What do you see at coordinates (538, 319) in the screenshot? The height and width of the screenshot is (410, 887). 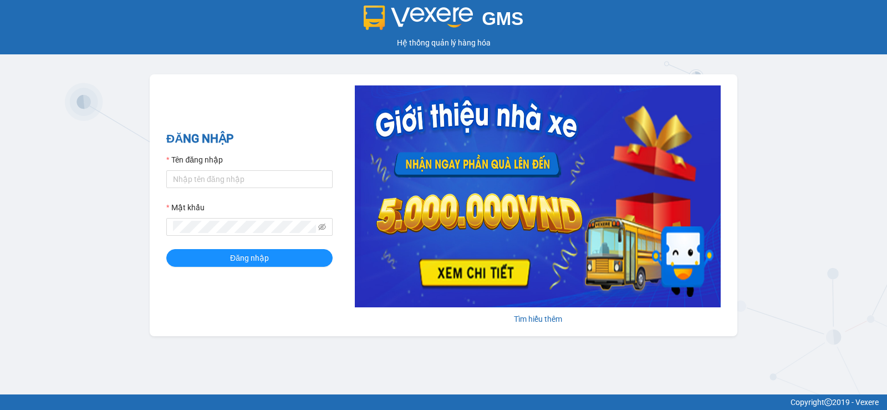 I see `div: Tìm hiểu thêm` at bounding box center [538, 319].